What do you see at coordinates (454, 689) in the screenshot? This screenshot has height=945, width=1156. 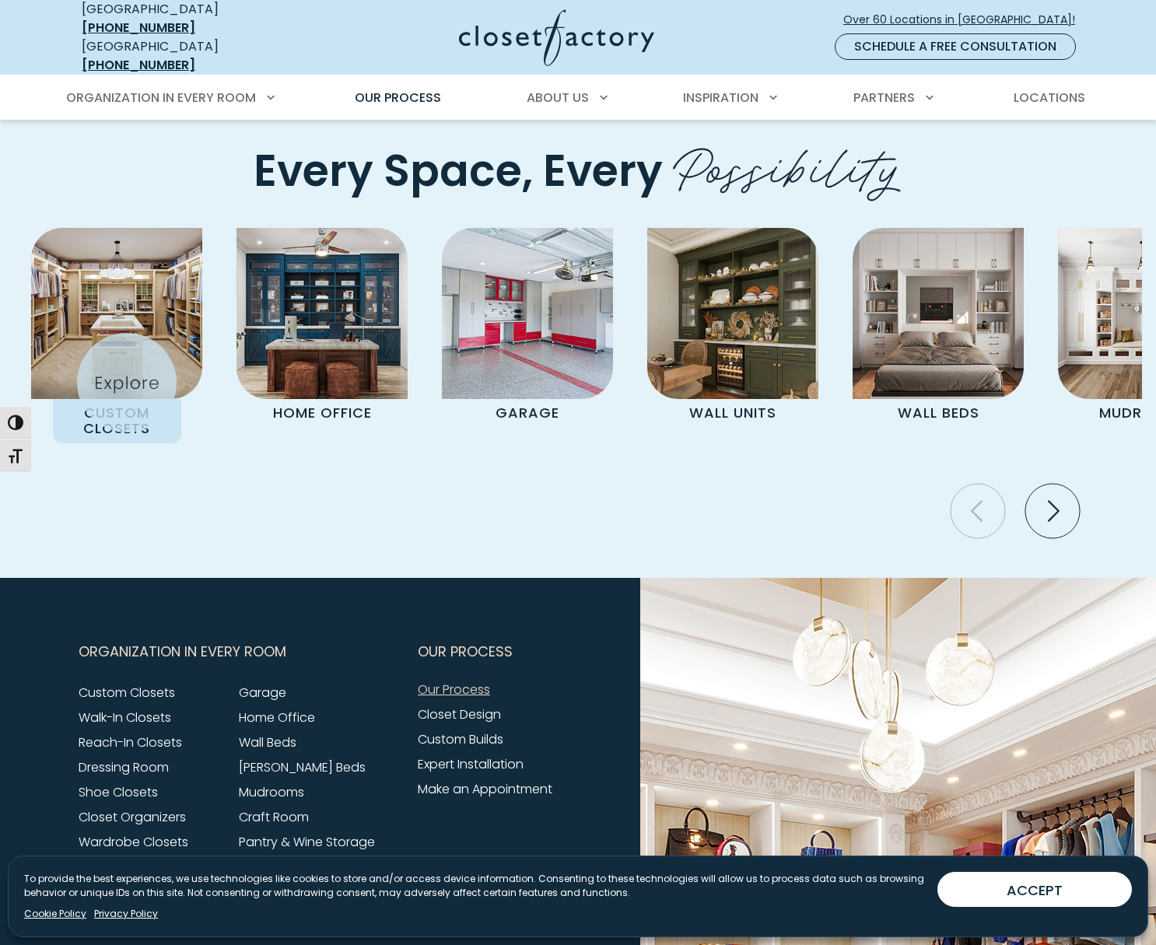 I see `a: Our Process` at bounding box center [454, 689].